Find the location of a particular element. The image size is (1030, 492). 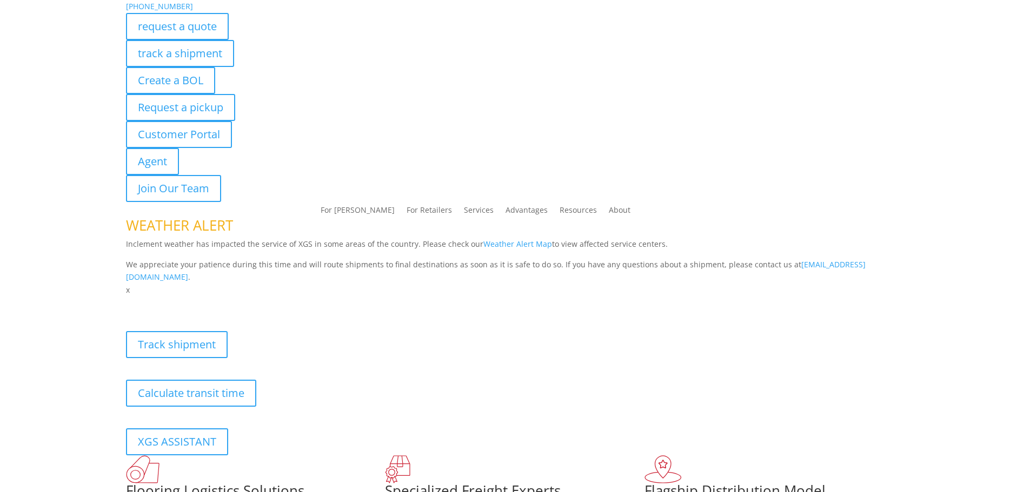

a: For Retailers is located at coordinates (429, 212).